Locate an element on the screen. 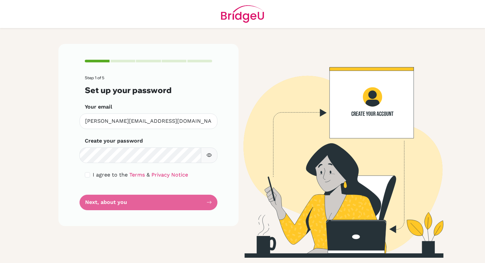 The height and width of the screenshot is (263, 485). a: Terms is located at coordinates (137, 174).